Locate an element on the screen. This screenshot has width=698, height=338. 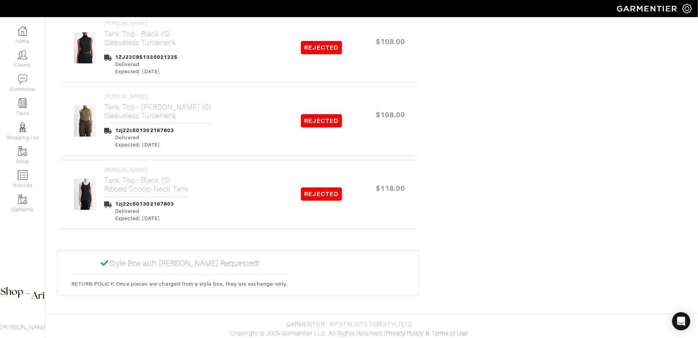
img: orders-icon-0abe47150d42831381b5fb84f609e132dff9fe21cb692f30cb5eec754e2cba89.png is located at coordinates (22, 175).